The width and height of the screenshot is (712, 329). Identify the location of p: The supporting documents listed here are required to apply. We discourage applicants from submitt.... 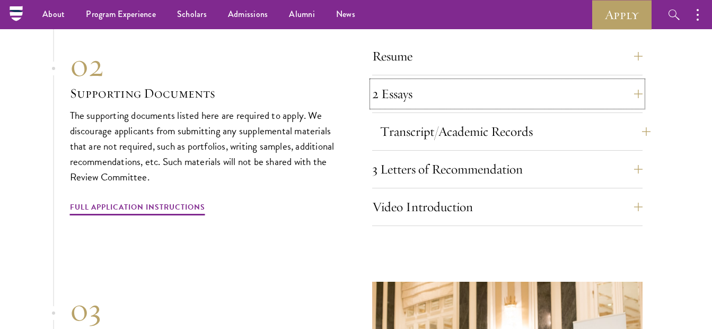
(205, 146).